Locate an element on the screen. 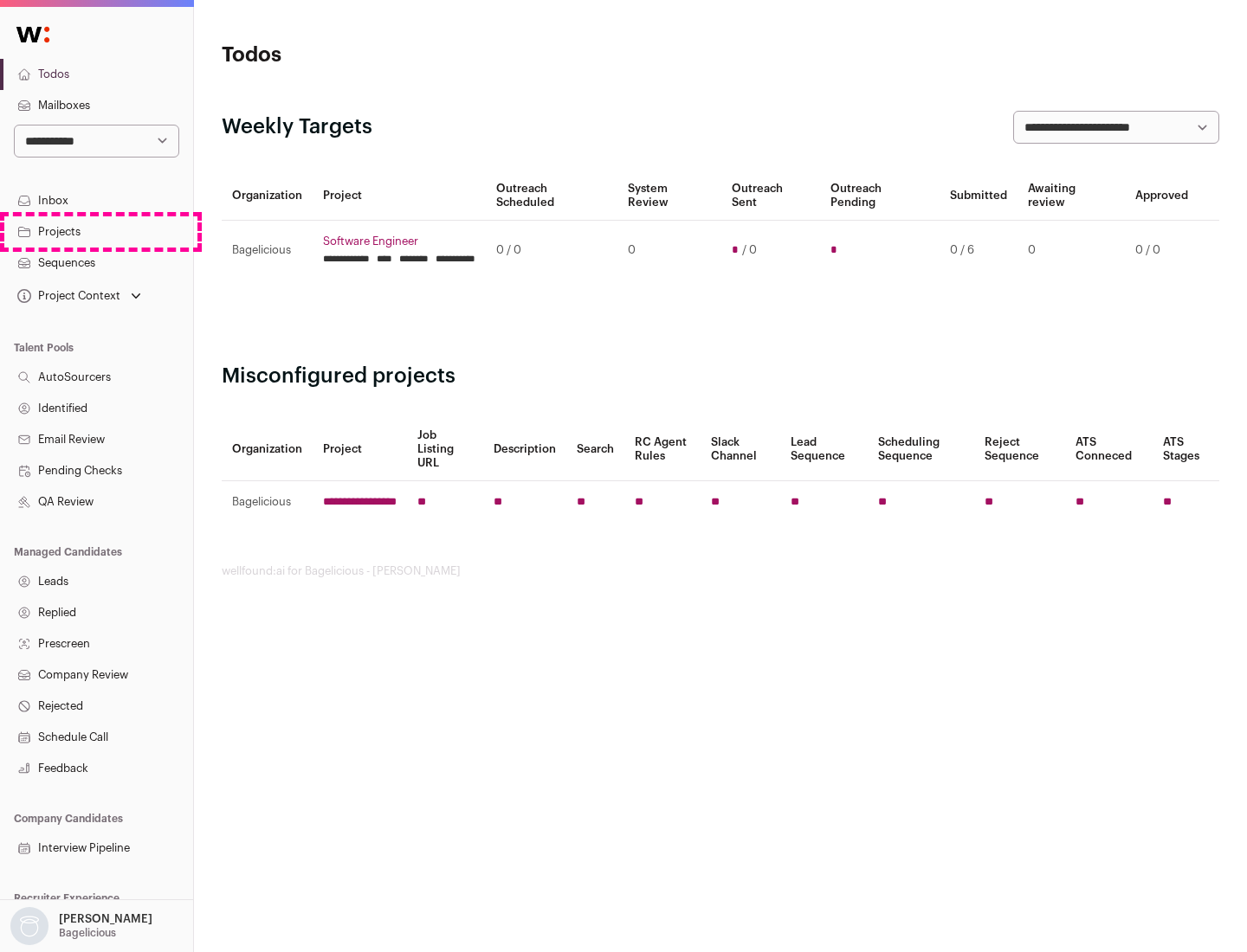  img: Wellfound is located at coordinates (33, 35).